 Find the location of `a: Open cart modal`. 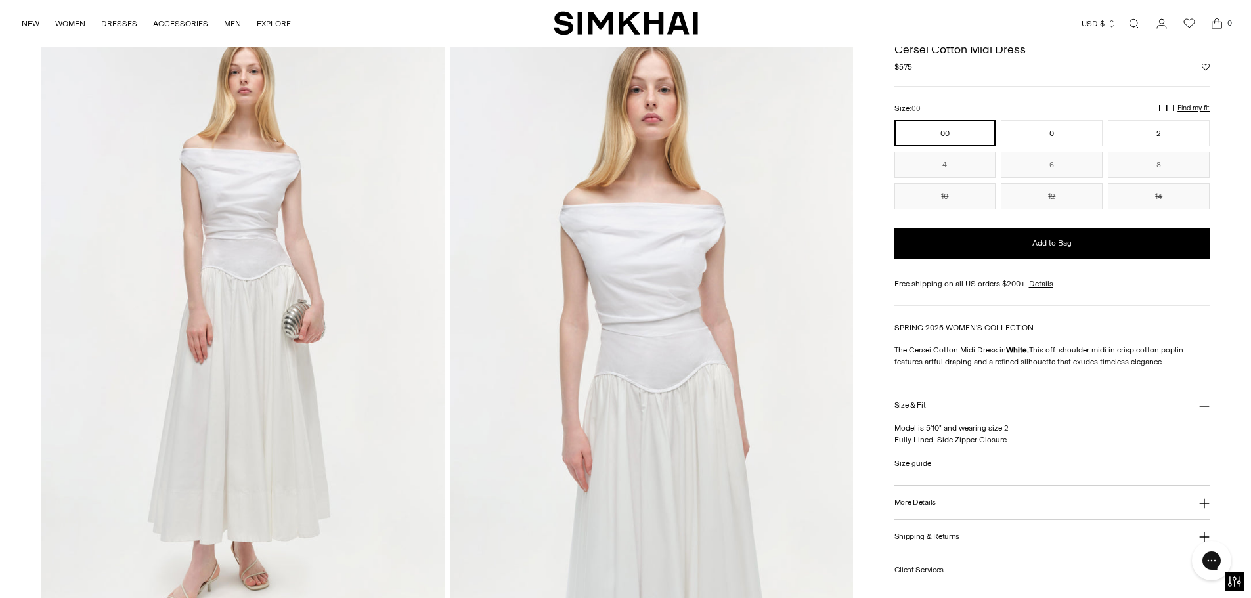

a: Open cart modal is located at coordinates (1217, 24).